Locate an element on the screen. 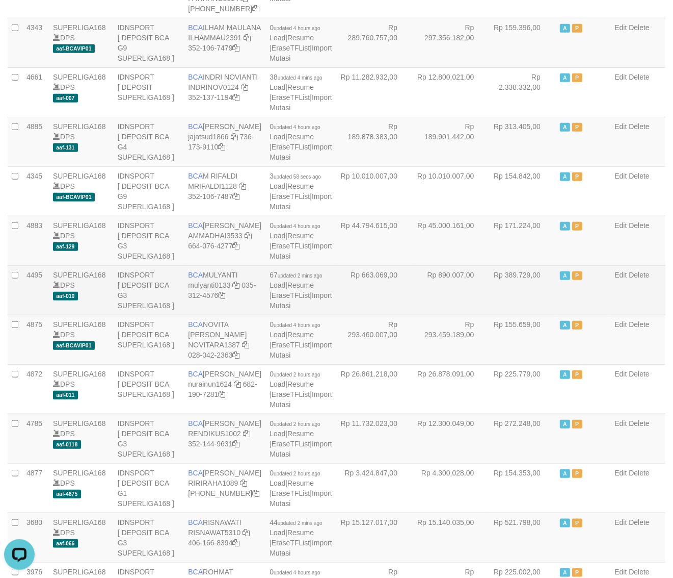 The width and height of the screenshot is (673, 578). td: Rp 45.000.161,00 is located at coordinates (451, 240).